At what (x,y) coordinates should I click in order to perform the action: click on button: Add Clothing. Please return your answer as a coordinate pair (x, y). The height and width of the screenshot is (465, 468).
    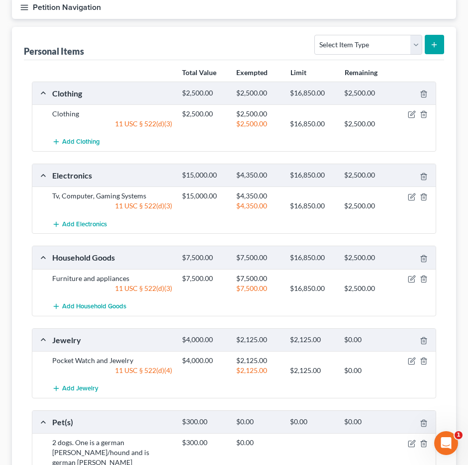
    Looking at the image, I should click on (76, 142).